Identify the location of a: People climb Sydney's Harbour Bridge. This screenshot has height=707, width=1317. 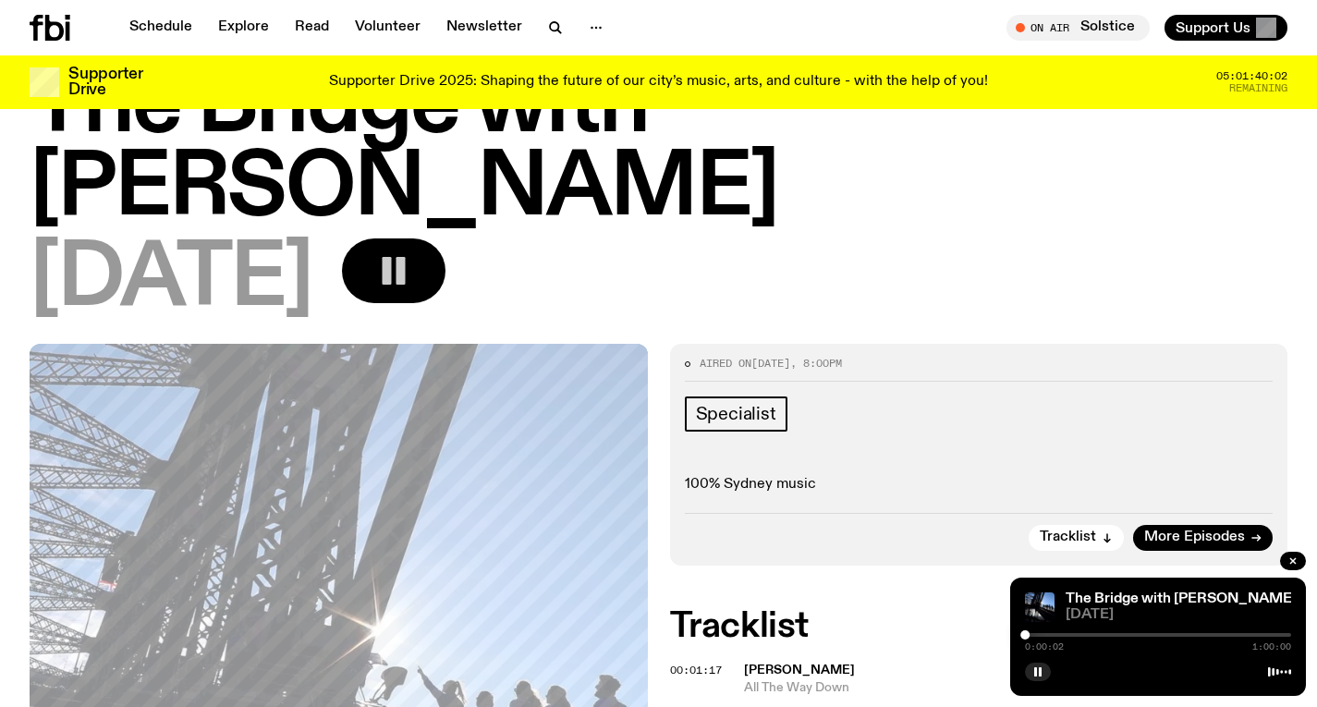
(1040, 607).